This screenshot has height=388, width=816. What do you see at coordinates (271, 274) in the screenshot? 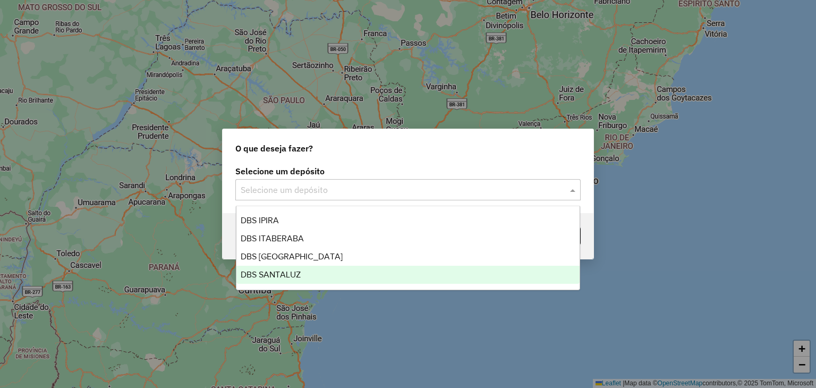
I see `span: DBS SANTALUZ` at bounding box center [271, 274].